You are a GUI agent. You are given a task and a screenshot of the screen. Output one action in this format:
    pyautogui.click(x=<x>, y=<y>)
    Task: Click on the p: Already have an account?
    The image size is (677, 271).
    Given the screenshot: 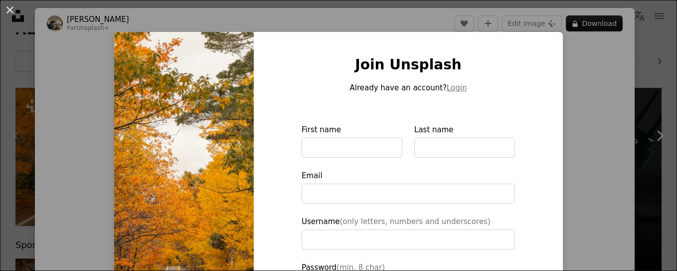 What is the action you would take?
    pyautogui.click(x=409, y=88)
    